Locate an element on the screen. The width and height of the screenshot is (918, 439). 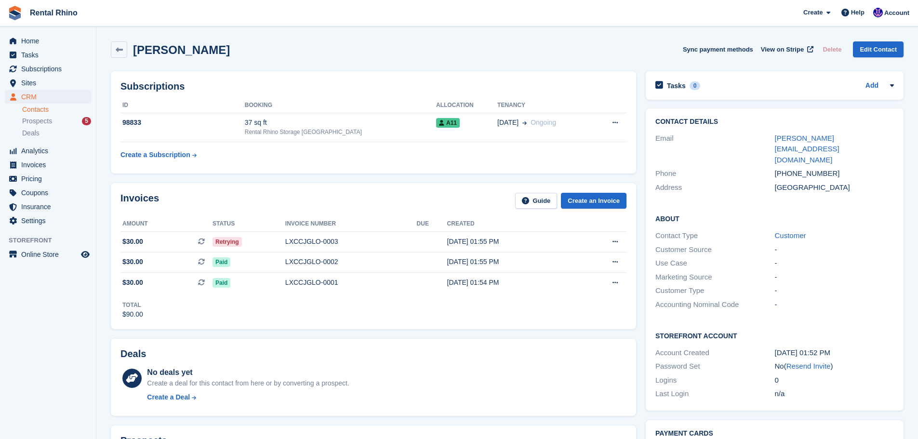
th: Due is located at coordinates (432, 224).